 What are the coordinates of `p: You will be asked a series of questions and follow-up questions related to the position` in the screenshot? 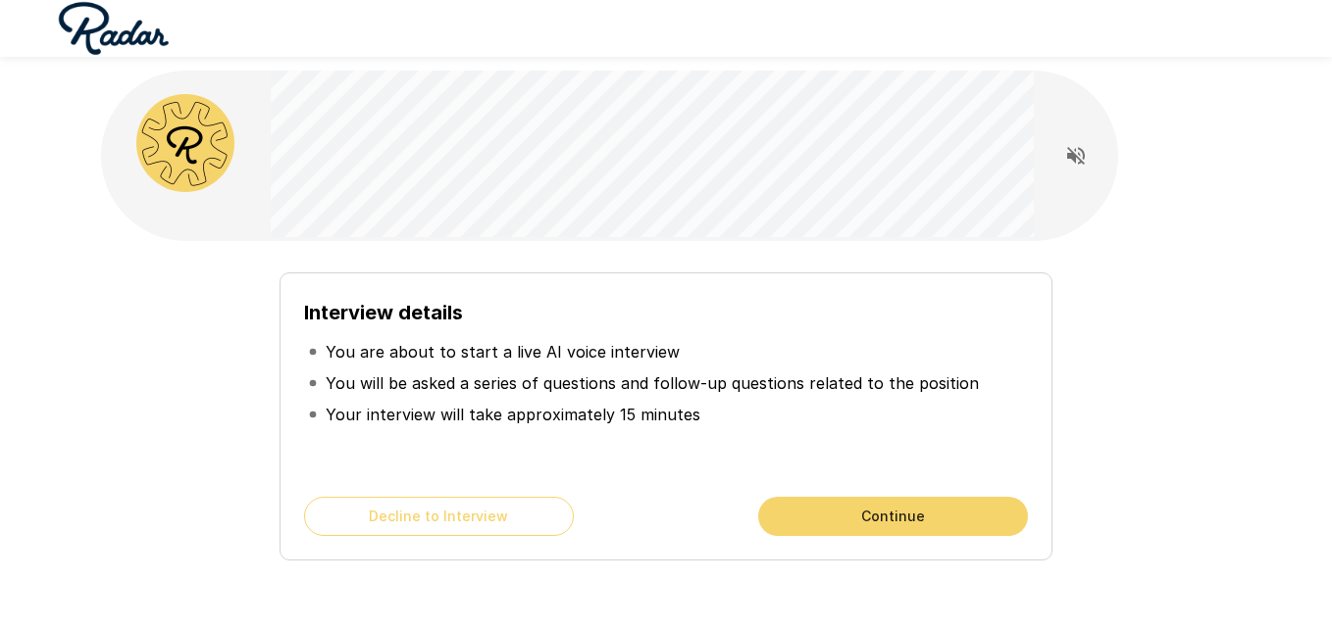 It's located at (652, 383).